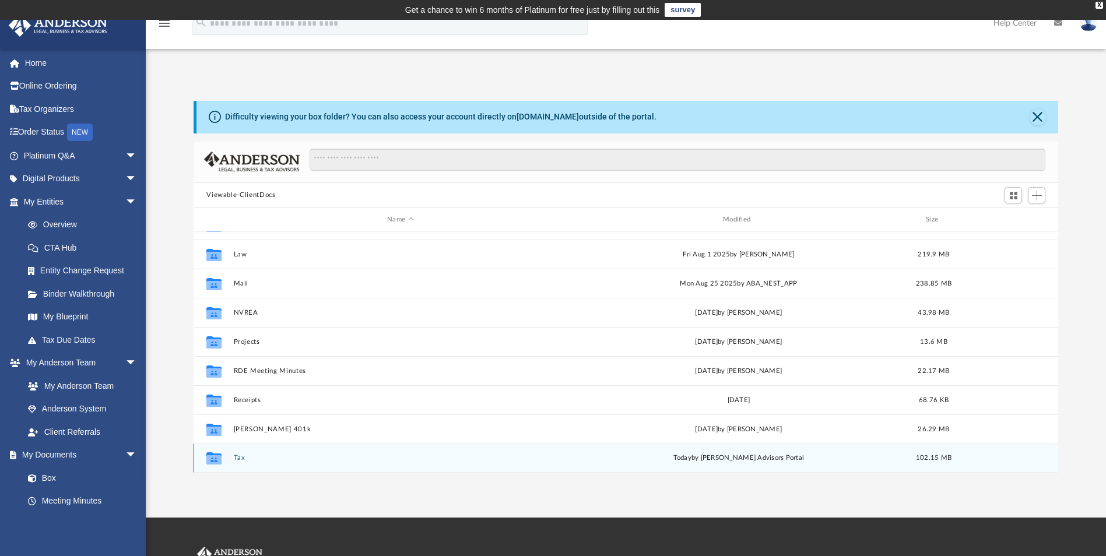 The height and width of the screenshot is (556, 1106). Describe the element at coordinates (441, 117) in the screenshot. I see `div: Difficulty viewing your box folder? You can also access your account directly on outside of the p...` at that location.